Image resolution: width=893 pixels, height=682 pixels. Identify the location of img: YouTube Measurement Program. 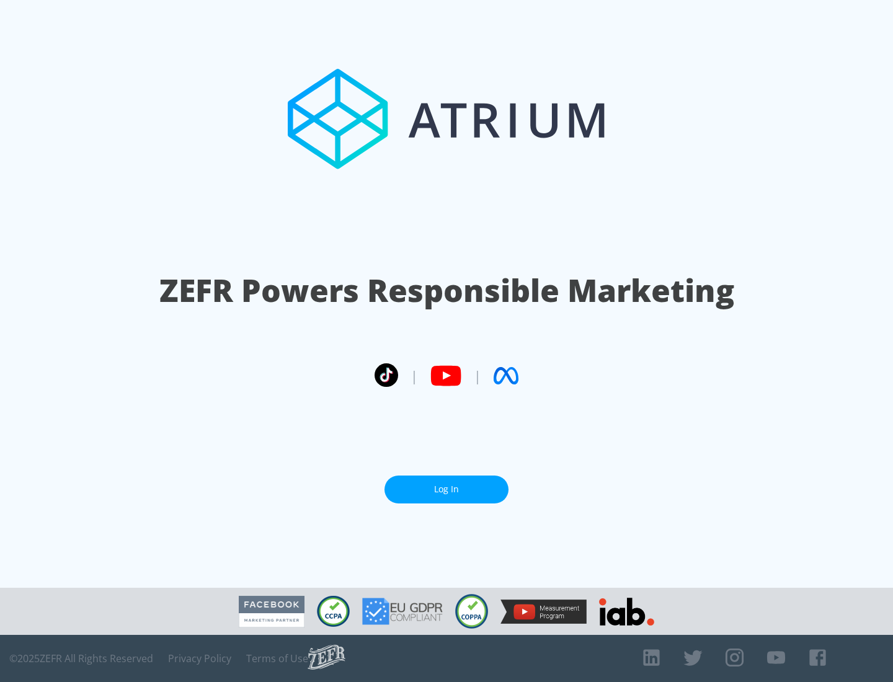
(543, 611).